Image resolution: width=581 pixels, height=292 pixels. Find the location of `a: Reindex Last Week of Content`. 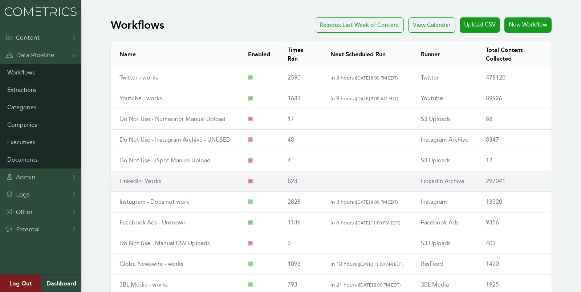

a: Reindex Last Week of Content is located at coordinates (359, 25).